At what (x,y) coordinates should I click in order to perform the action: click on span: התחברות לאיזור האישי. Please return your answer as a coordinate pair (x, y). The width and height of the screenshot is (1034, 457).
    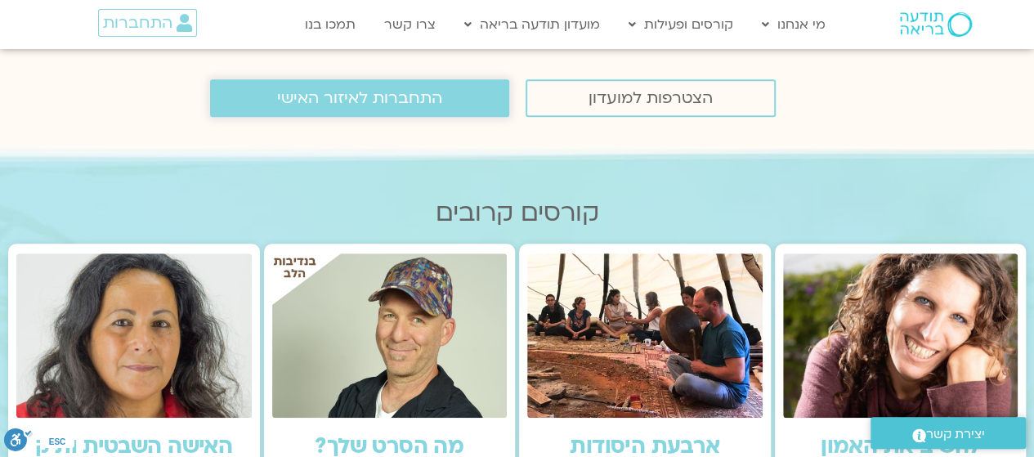
    Looking at the image, I should click on (360, 98).